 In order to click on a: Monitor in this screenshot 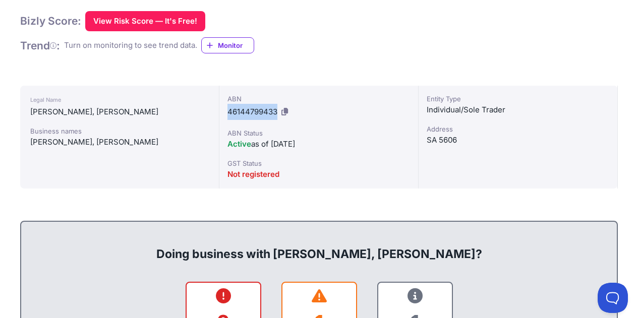, I will do `click(228, 45)`.